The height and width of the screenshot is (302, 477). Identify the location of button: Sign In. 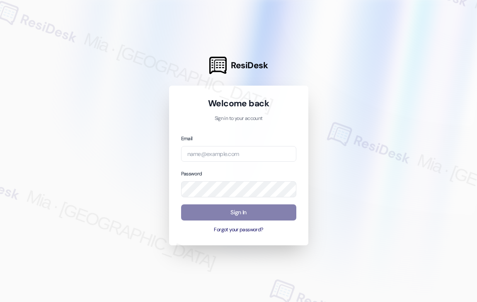
(239, 212).